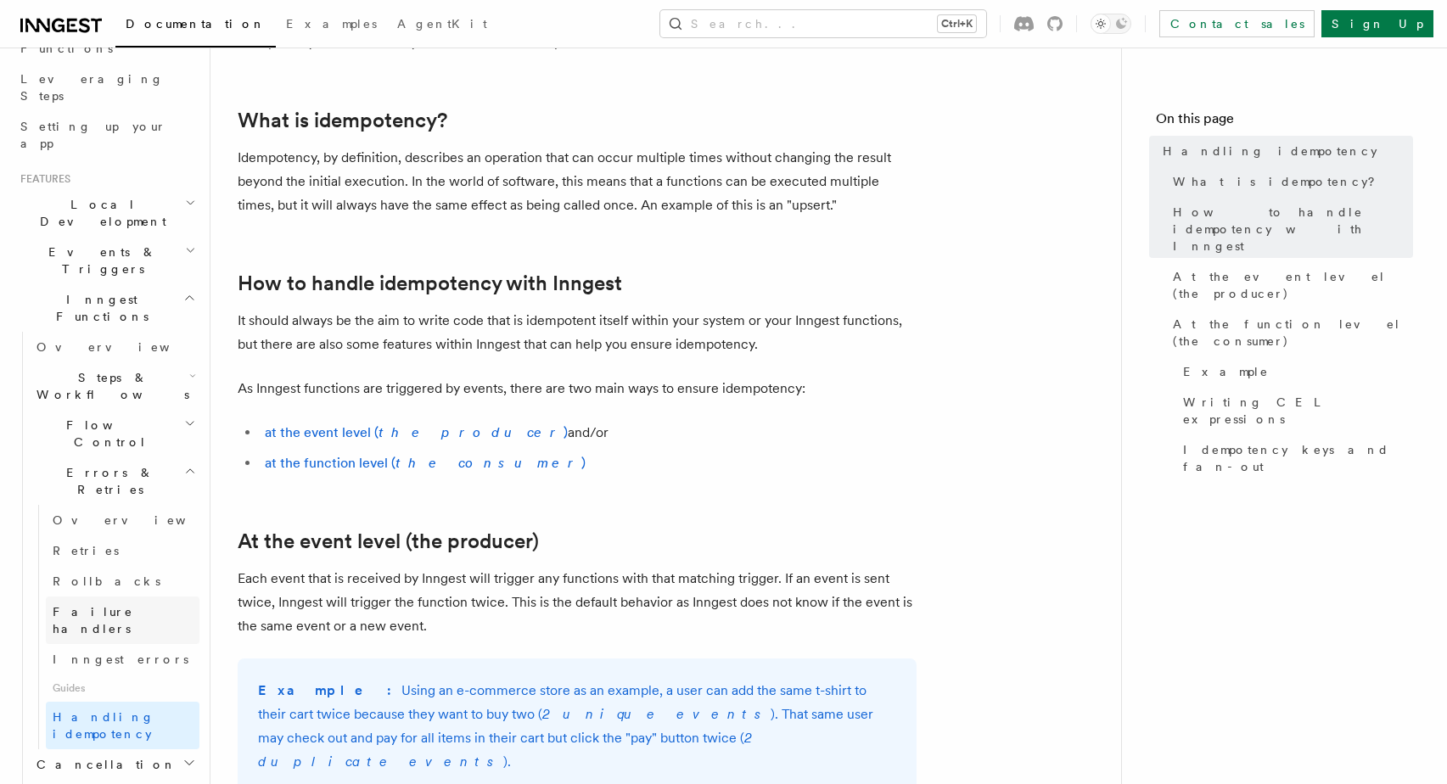 The image size is (1447, 784). Describe the element at coordinates (1284, 122) in the screenshot. I see `h4: On this page` at that location.